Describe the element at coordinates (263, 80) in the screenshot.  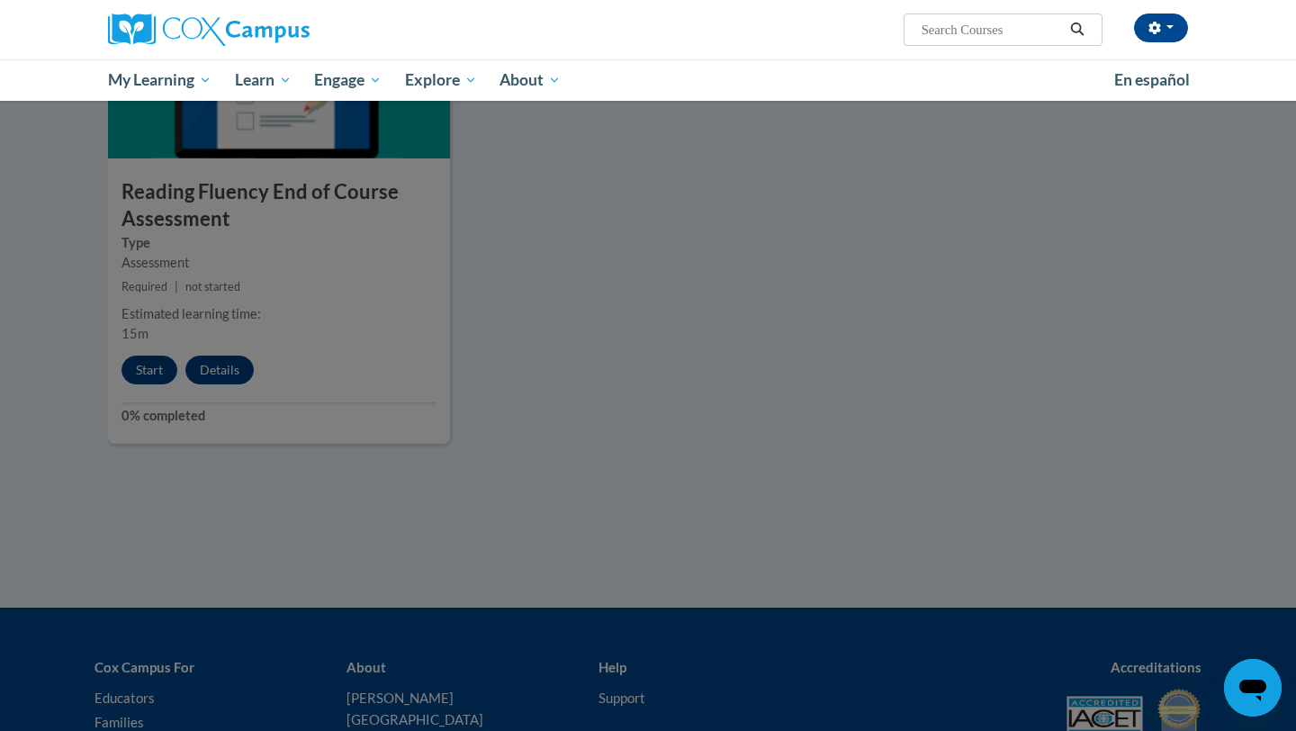
I see `a: Learn` at that location.